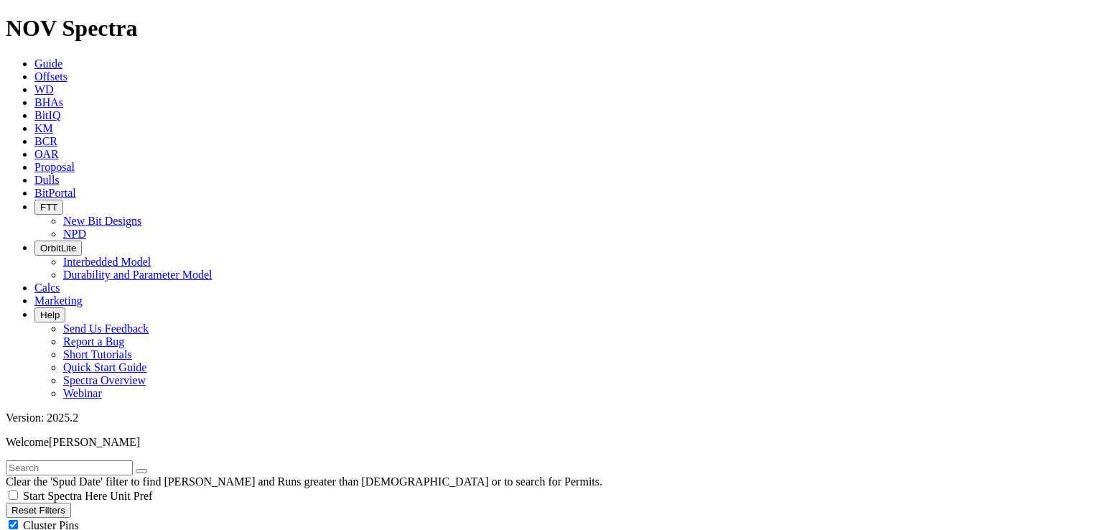 The width and height of the screenshot is (1097, 530). Describe the element at coordinates (46, 141) in the screenshot. I see `a: BCR` at that location.